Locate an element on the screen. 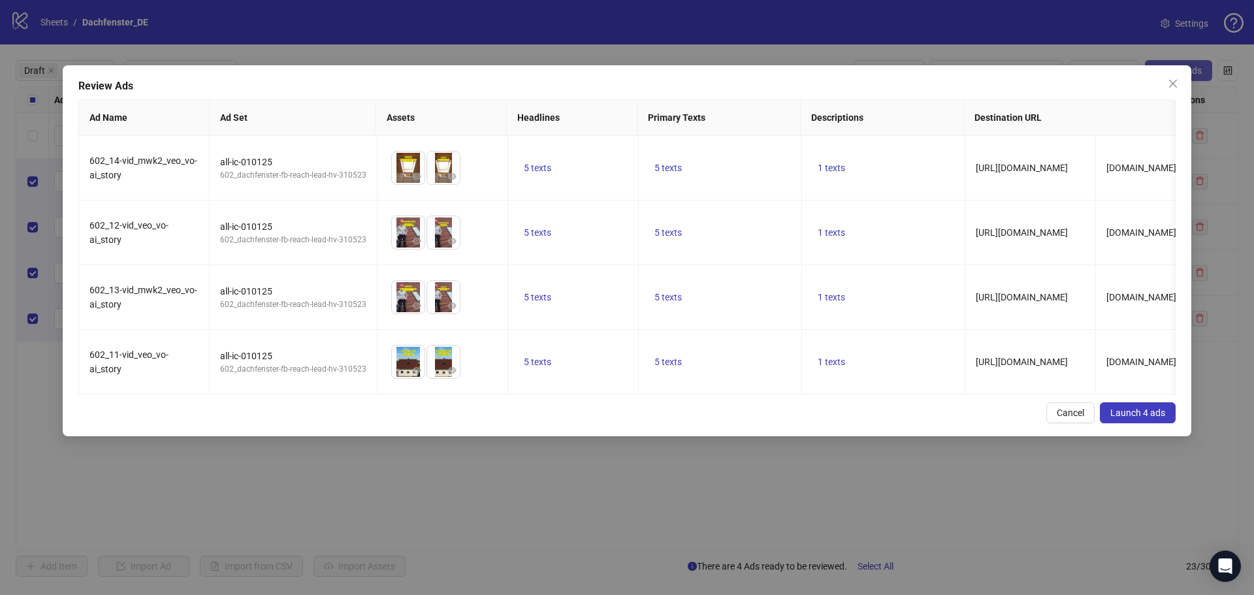  span: 602_12-vid_veo_vo-ai_story is located at coordinates (129, 233).